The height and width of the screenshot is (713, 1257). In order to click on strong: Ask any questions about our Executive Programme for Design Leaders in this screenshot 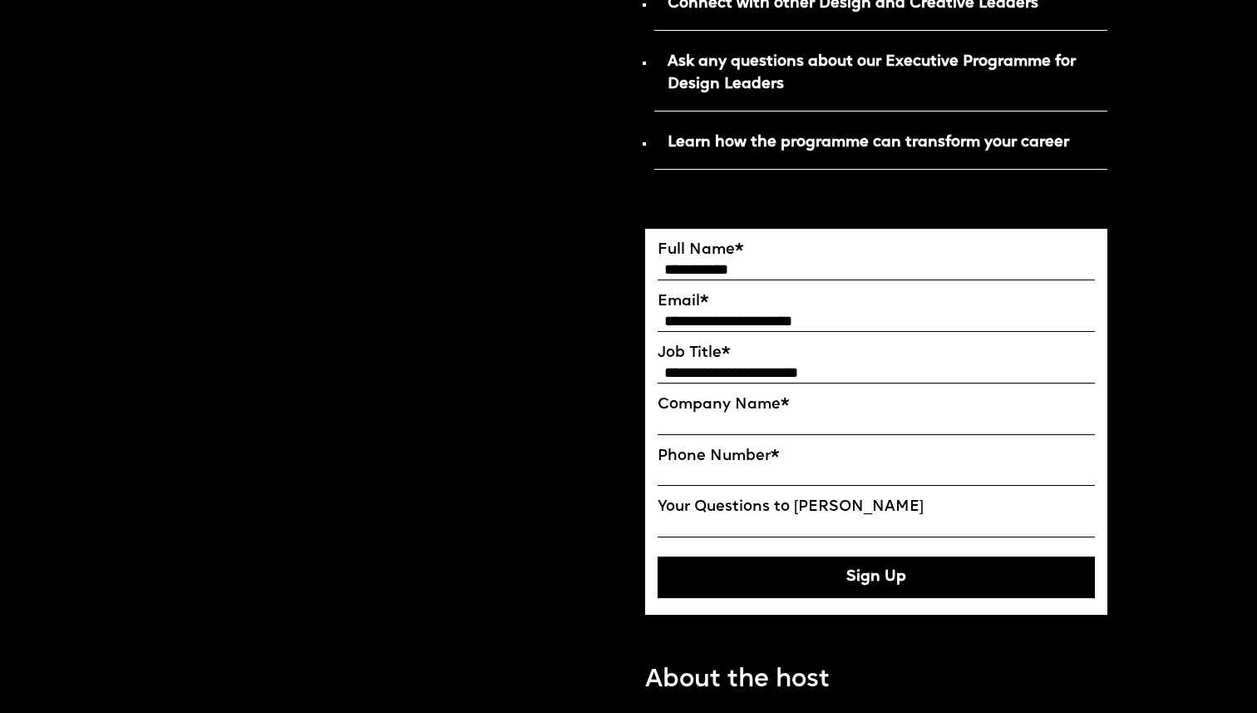, I will do `click(872, 73)`.